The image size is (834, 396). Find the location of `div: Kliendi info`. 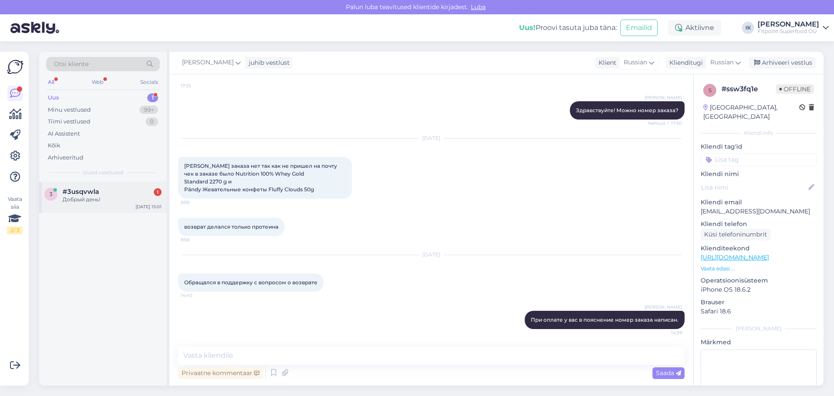

div: Kliendi info is located at coordinates (758, 133).